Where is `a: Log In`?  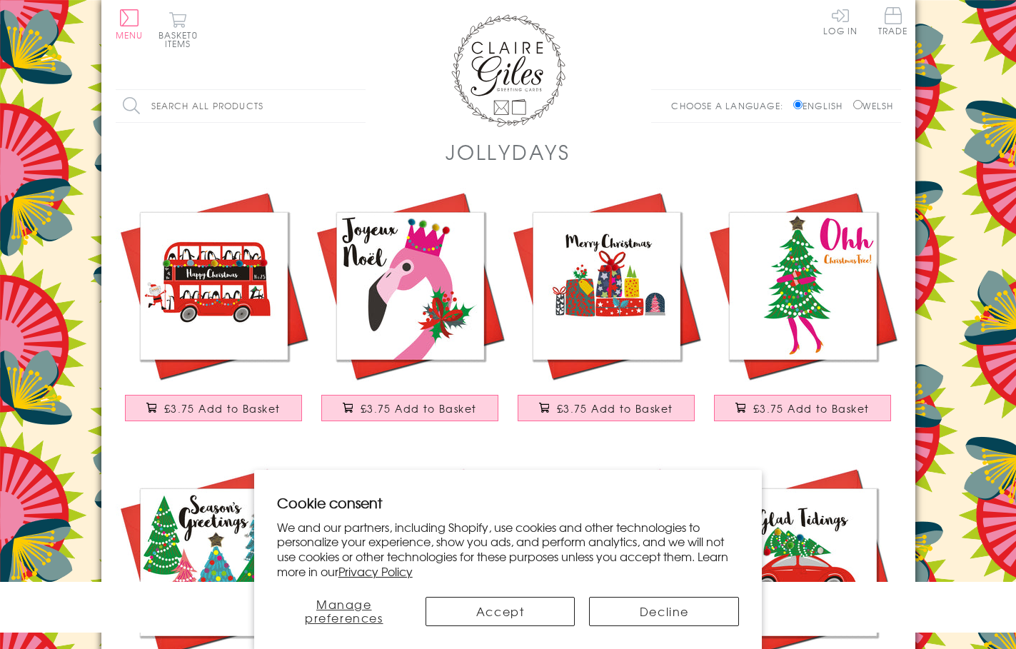
a: Log In is located at coordinates (840, 21).